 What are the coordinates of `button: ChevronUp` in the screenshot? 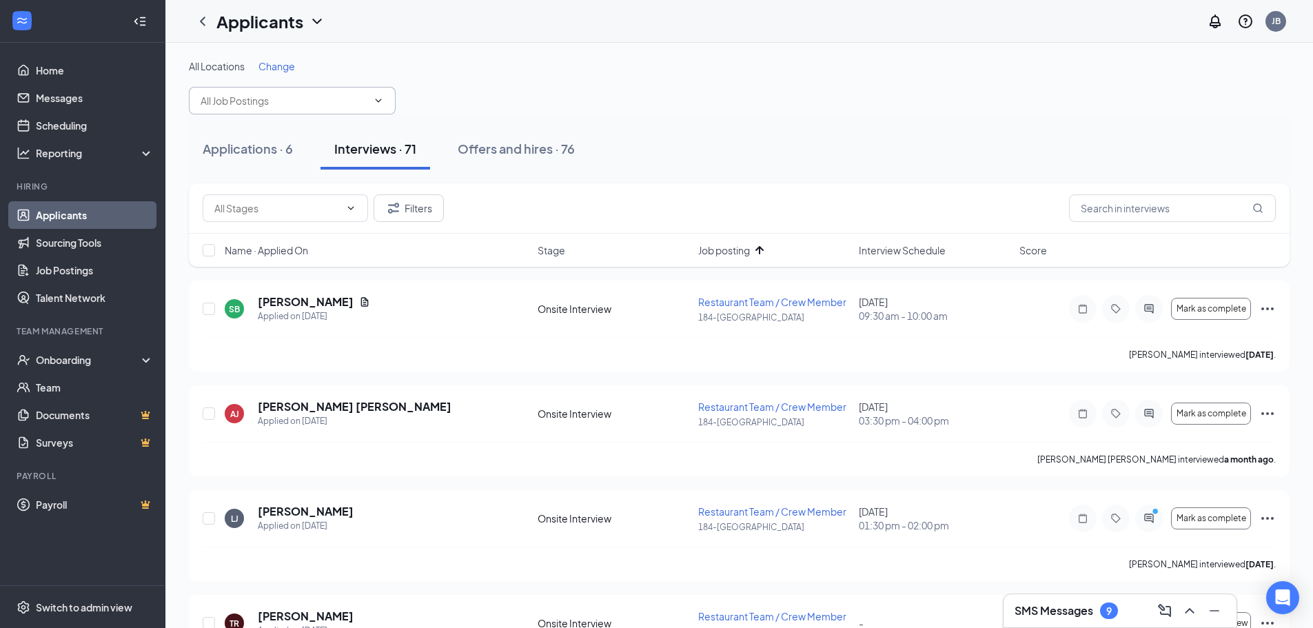 It's located at (1189, 610).